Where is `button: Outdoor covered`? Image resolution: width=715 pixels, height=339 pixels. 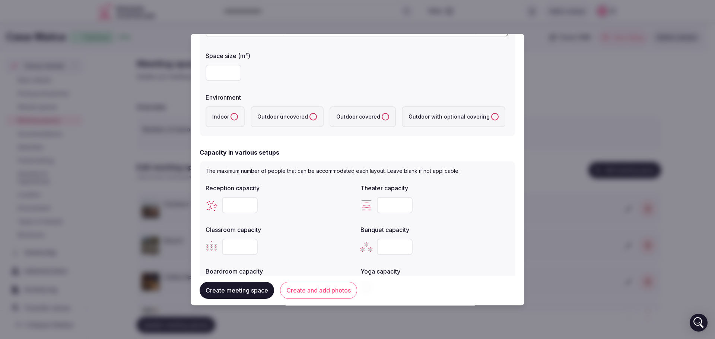 button: Outdoor covered is located at coordinates (385, 117).